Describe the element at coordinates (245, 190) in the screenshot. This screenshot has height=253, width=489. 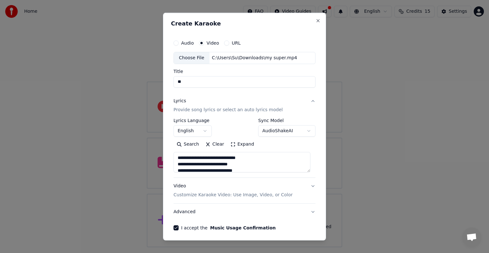
I see `button: VideoCustomize Karaoke Video: Use Image, Video, or Color` at that location.